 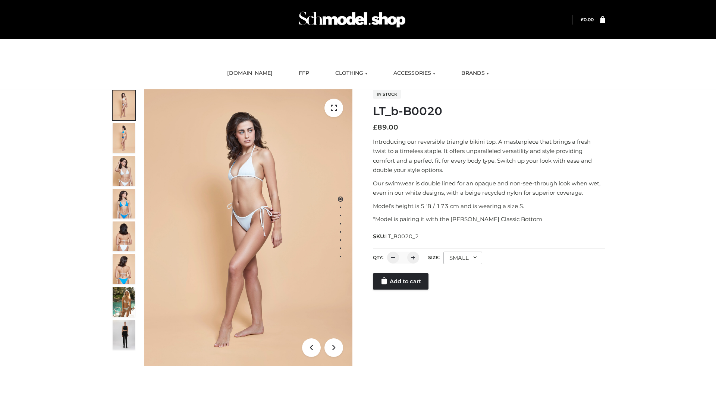 What do you see at coordinates (489, 206) in the screenshot?
I see `p: Model’s height is 5 ‘8 / 173 cm and is wearing a size S.` at bounding box center [489, 206].